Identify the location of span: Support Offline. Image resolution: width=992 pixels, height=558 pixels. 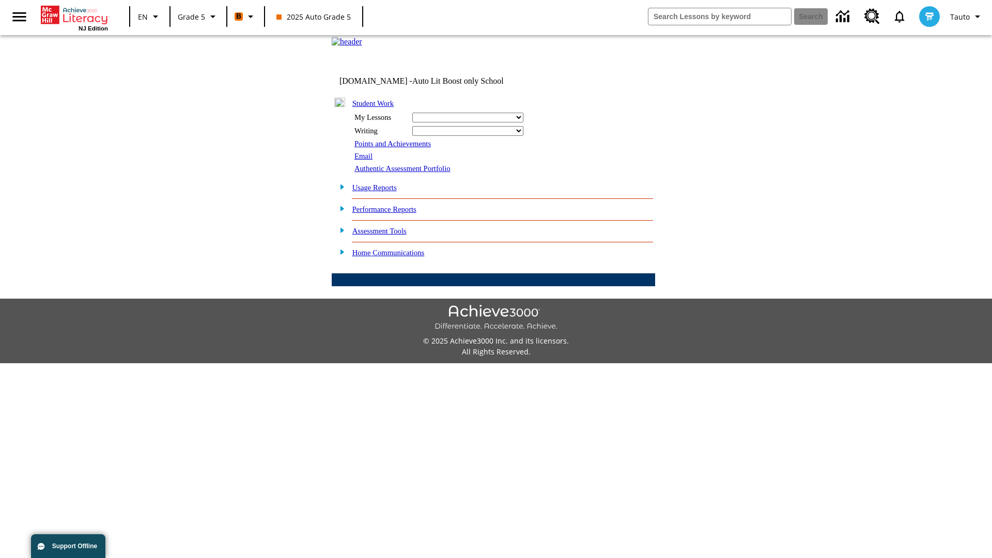
(74, 546).